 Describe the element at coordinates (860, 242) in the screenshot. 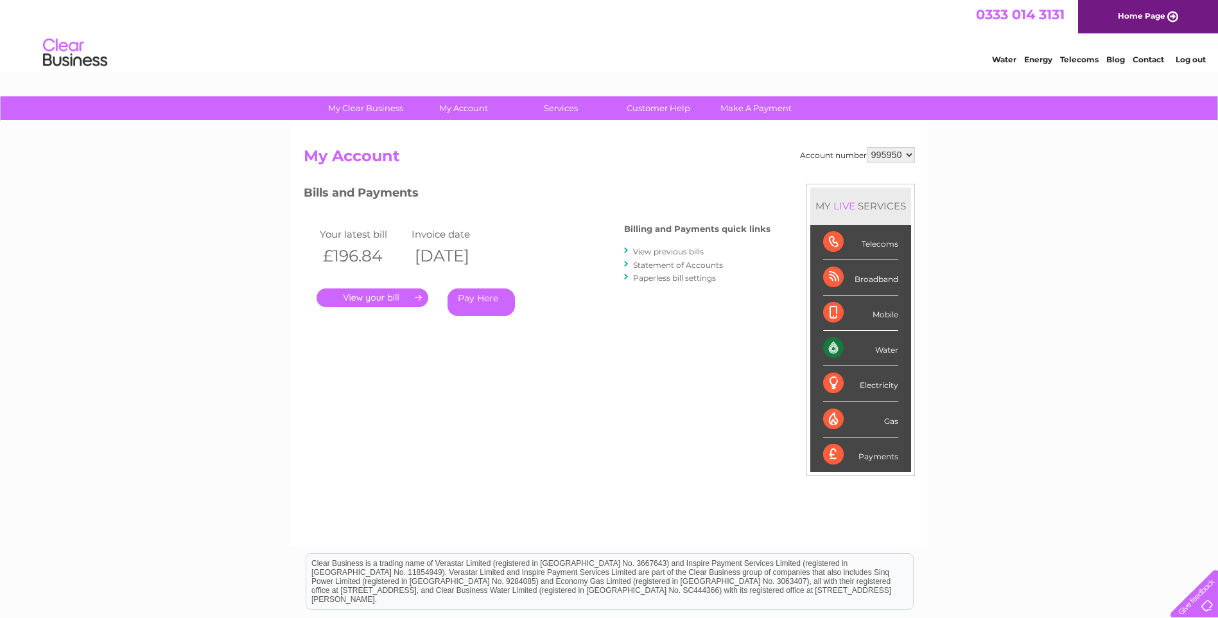

I see `div: Telecoms` at that location.